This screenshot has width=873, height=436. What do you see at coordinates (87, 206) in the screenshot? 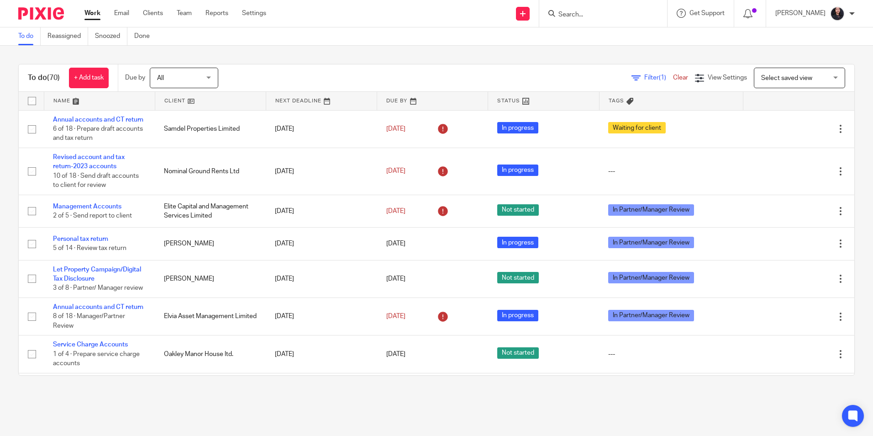
I see `a: Management Accounts` at bounding box center [87, 206].